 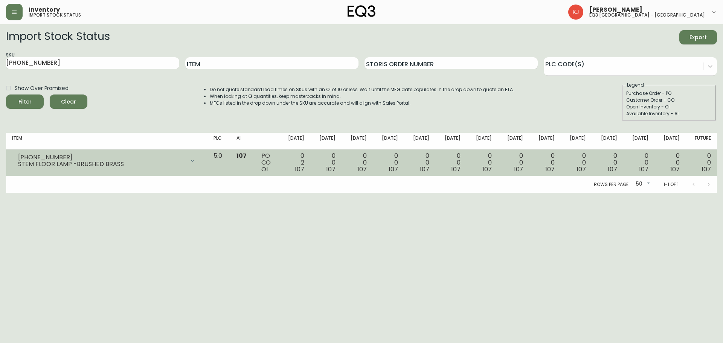 What do you see at coordinates (55, 15) in the screenshot?
I see `h5: import stock status` at bounding box center [55, 15].